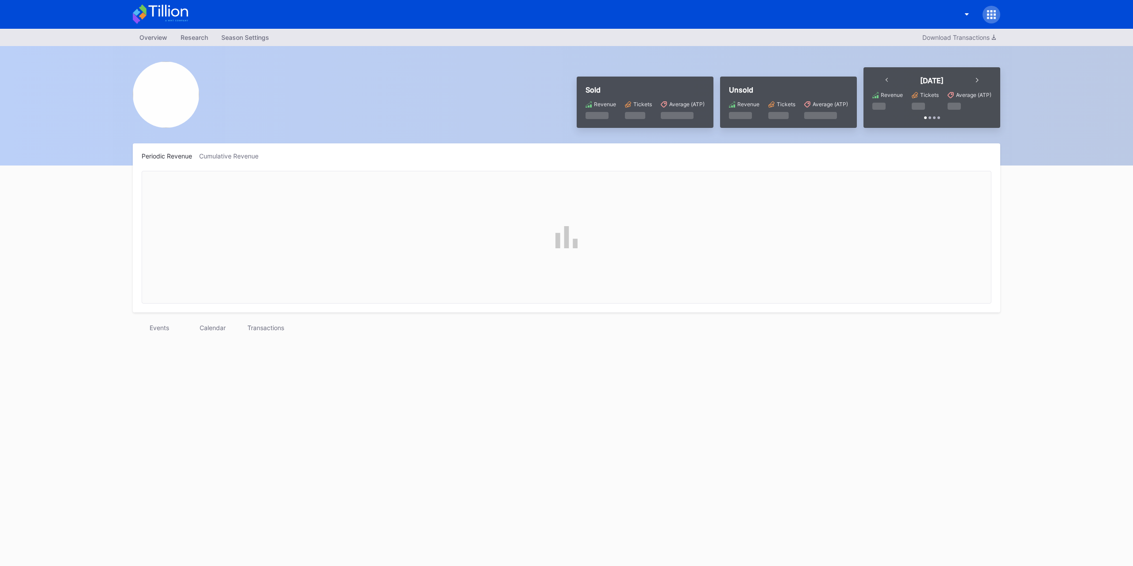 This screenshot has width=1133, height=566. What do you see at coordinates (153, 37) in the screenshot?
I see `div: Overview` at bounding box center [153, 37].